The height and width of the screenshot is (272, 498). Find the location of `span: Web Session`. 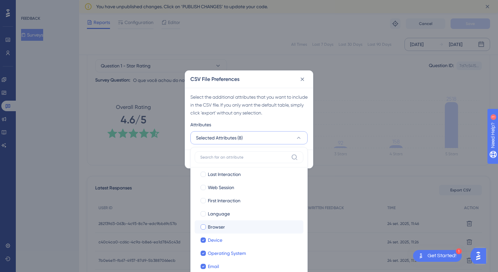

span: Web Session is located at coordinates (221, 188).